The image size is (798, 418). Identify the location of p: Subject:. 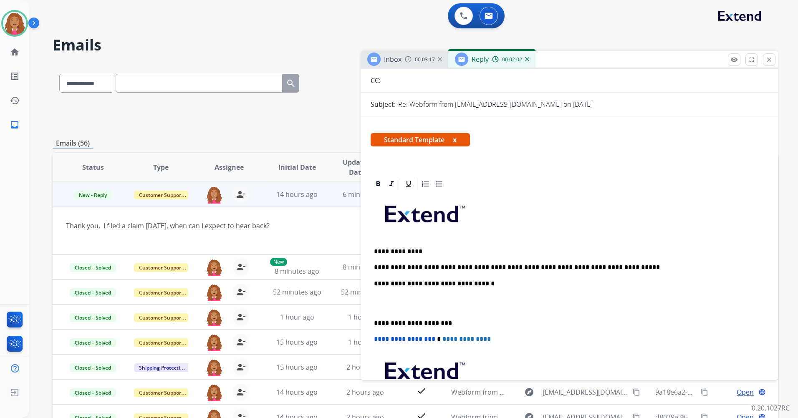
(383, 104).